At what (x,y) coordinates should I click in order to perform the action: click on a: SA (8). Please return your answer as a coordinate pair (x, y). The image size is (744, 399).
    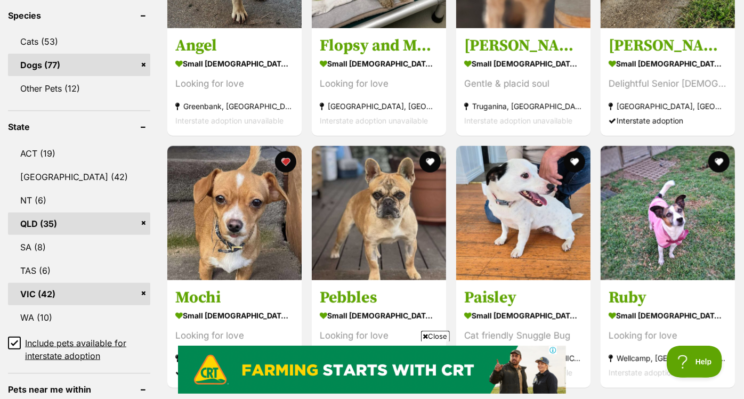
    Looking at the image, I should click on (79, 247).